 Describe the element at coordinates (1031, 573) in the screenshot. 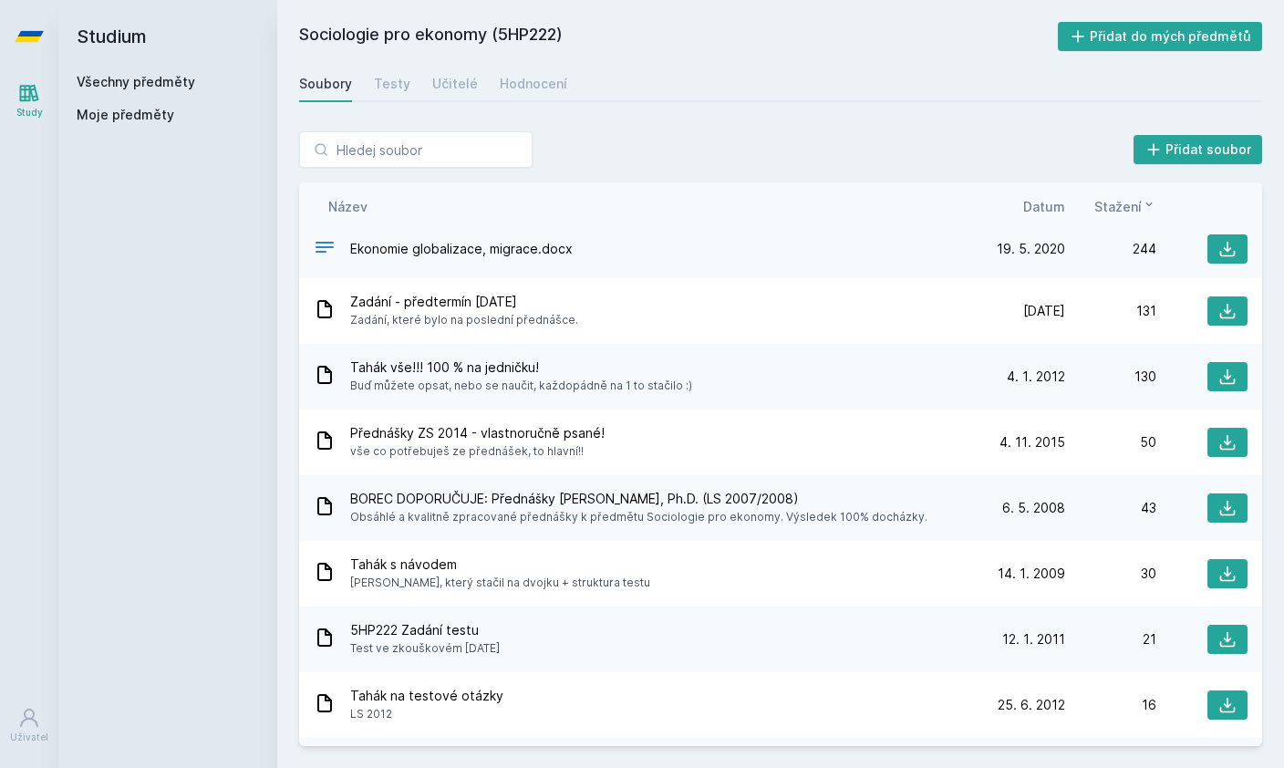

I see `span: 14. 1. 2009` at that location.